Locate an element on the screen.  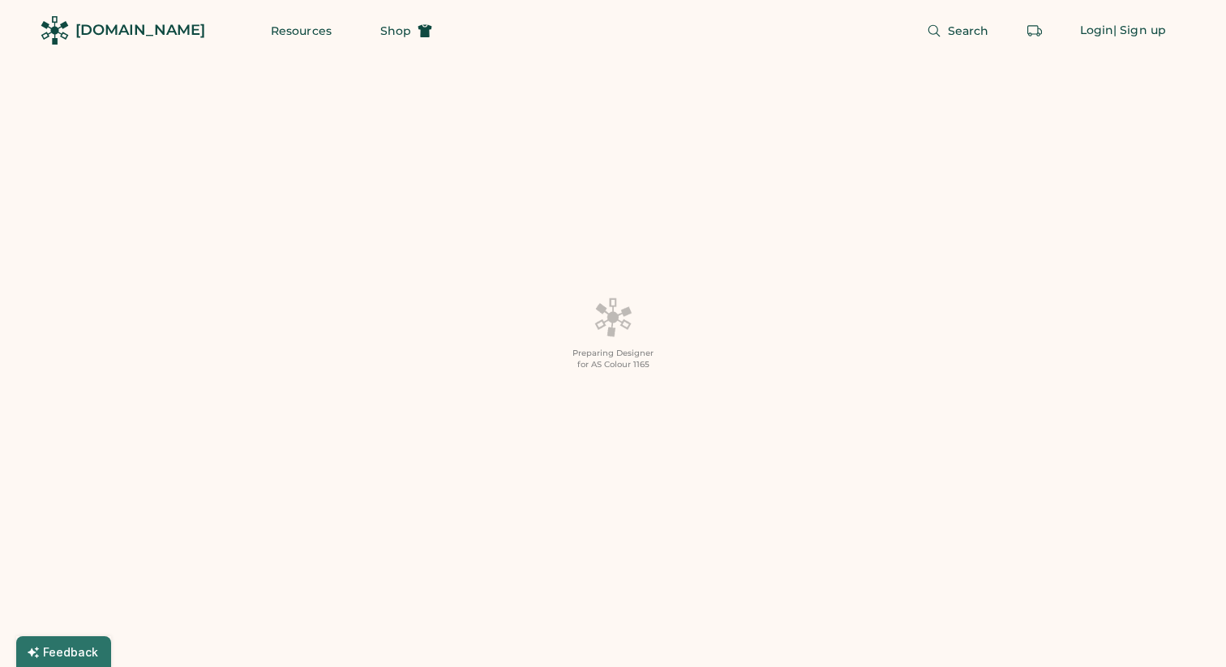
div: Preparing Designer for AS Colour 1165 is located at coordinates (613, 359).